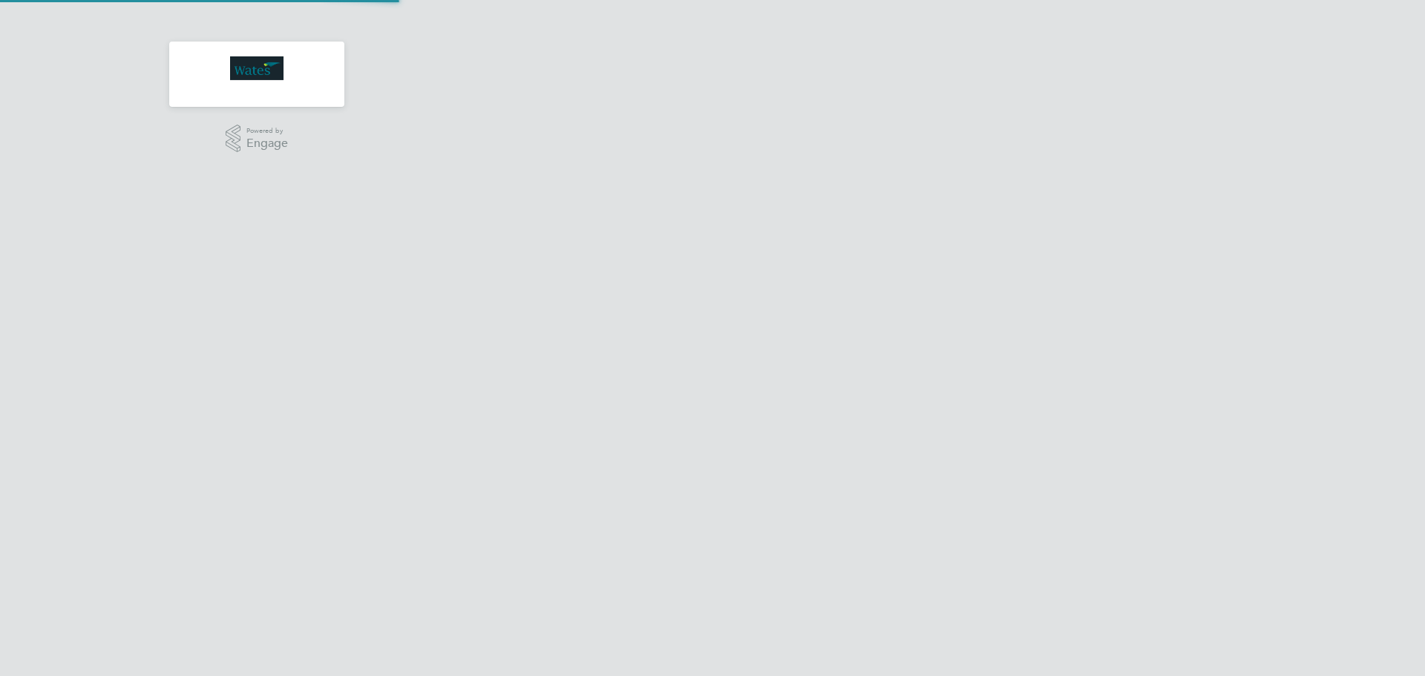 Image resolution: width=1425 pixels, height=676 pixels. What do you see at coordinates (257, 139) in the screenshot?
I see `a: Powered byEngage` at bounding box center [257, 139].